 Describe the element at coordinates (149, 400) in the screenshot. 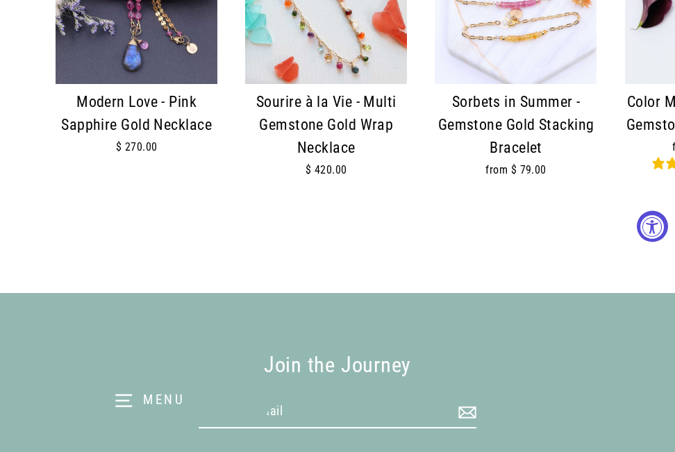

I see `button: Menu` at that location.